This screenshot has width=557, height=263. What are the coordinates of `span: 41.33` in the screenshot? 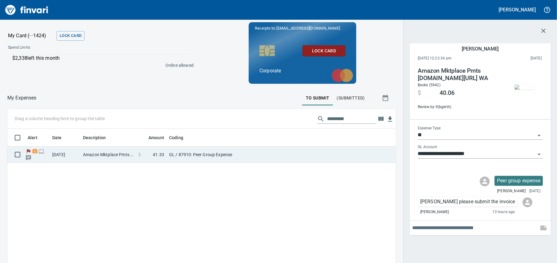 It's located at (158, 154).